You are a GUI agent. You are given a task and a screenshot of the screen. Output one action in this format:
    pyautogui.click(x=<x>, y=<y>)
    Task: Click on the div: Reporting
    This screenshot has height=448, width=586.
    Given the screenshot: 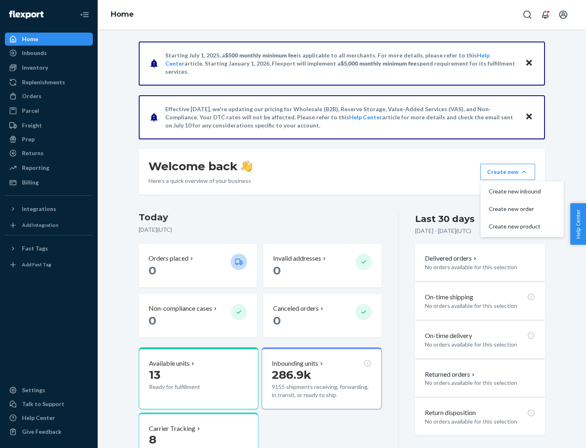 What is the action you would take?
    pyautogui.click(x=35, y=168)
    